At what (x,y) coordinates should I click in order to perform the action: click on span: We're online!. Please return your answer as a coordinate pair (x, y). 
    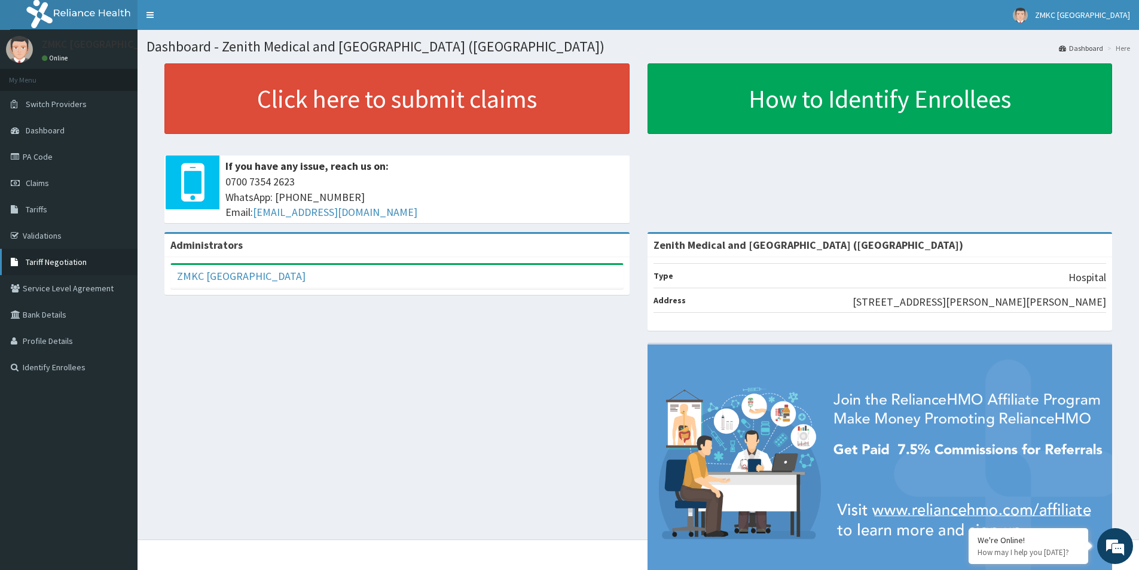
    Looking at the image, I should click on (117, 211).